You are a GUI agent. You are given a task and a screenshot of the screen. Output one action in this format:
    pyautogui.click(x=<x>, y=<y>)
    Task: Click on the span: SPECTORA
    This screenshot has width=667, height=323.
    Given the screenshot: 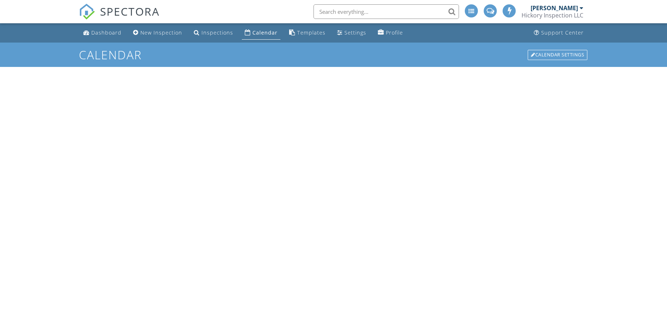 What is the action you would take?
    pyautogui.click(x=130, y=11)
    